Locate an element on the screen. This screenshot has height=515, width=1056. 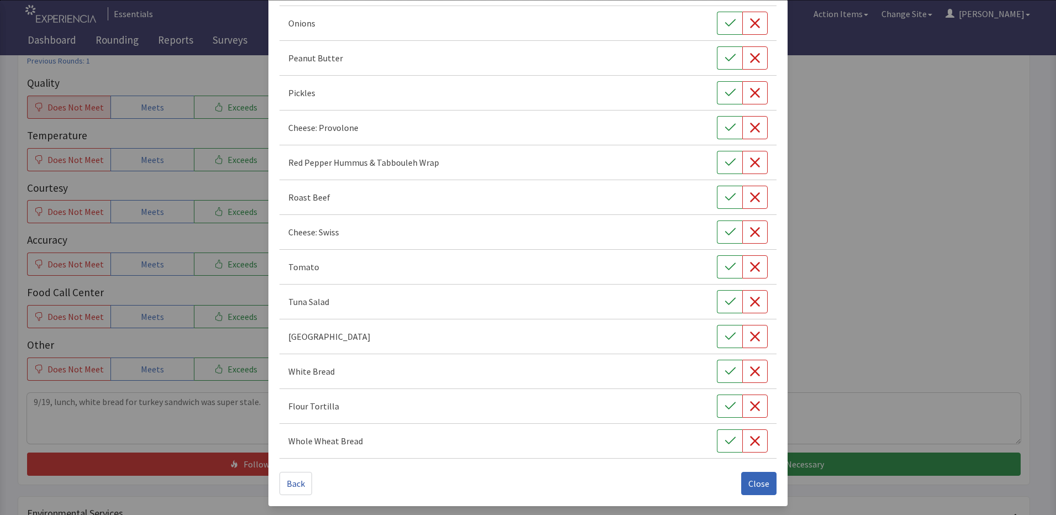
span: Close is located at coordinates (759, 483).